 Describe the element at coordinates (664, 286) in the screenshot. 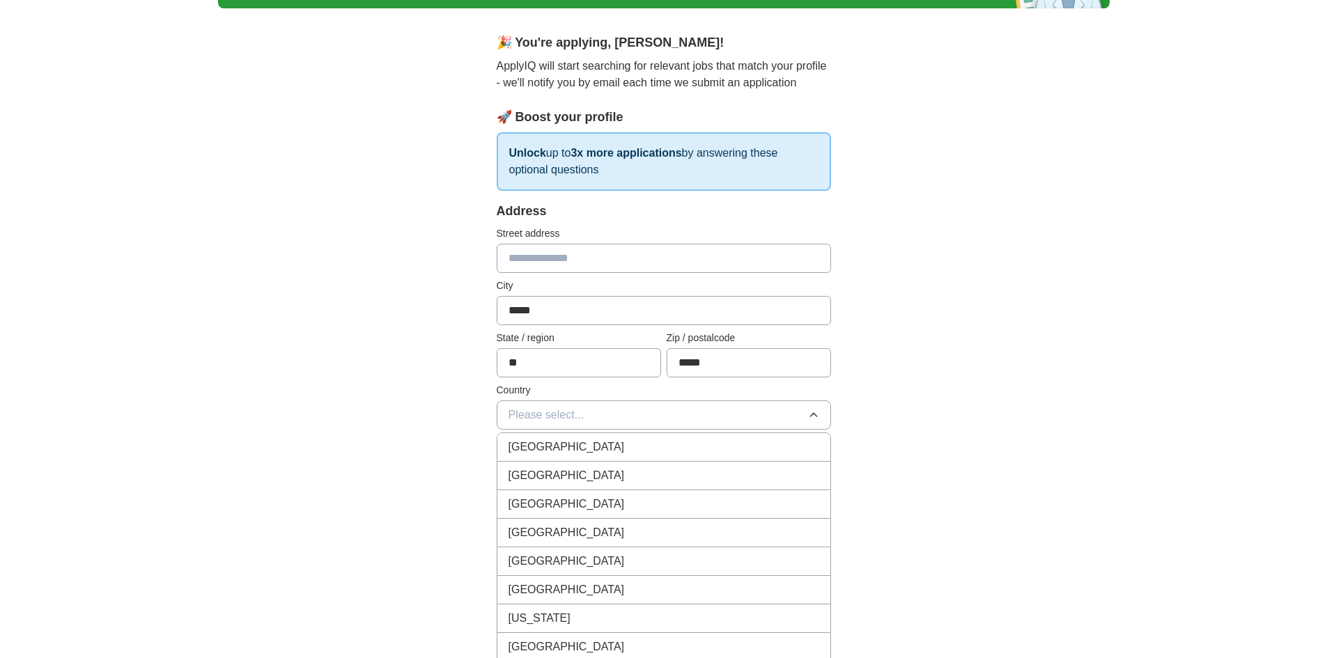

I see `label: City` at that location.